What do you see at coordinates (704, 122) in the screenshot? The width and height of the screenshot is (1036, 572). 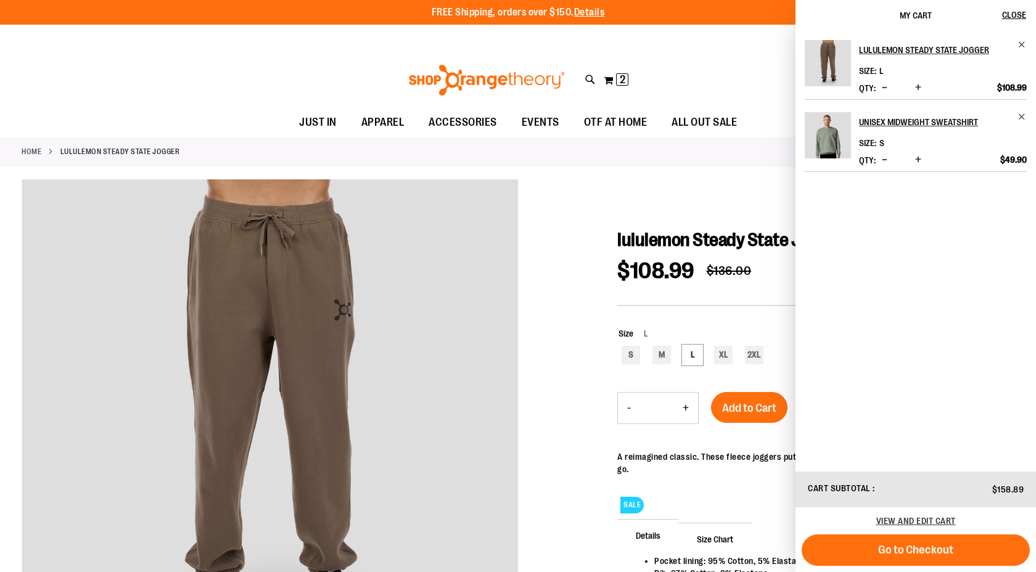 I see `span: ALL OUT SALE` at bounding box center [704, 122].